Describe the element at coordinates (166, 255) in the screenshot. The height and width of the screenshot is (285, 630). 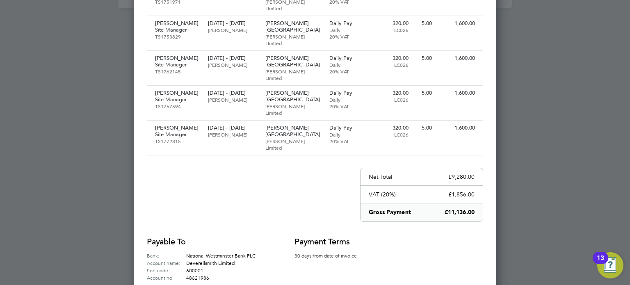
I see `label: Bank:` at that location.